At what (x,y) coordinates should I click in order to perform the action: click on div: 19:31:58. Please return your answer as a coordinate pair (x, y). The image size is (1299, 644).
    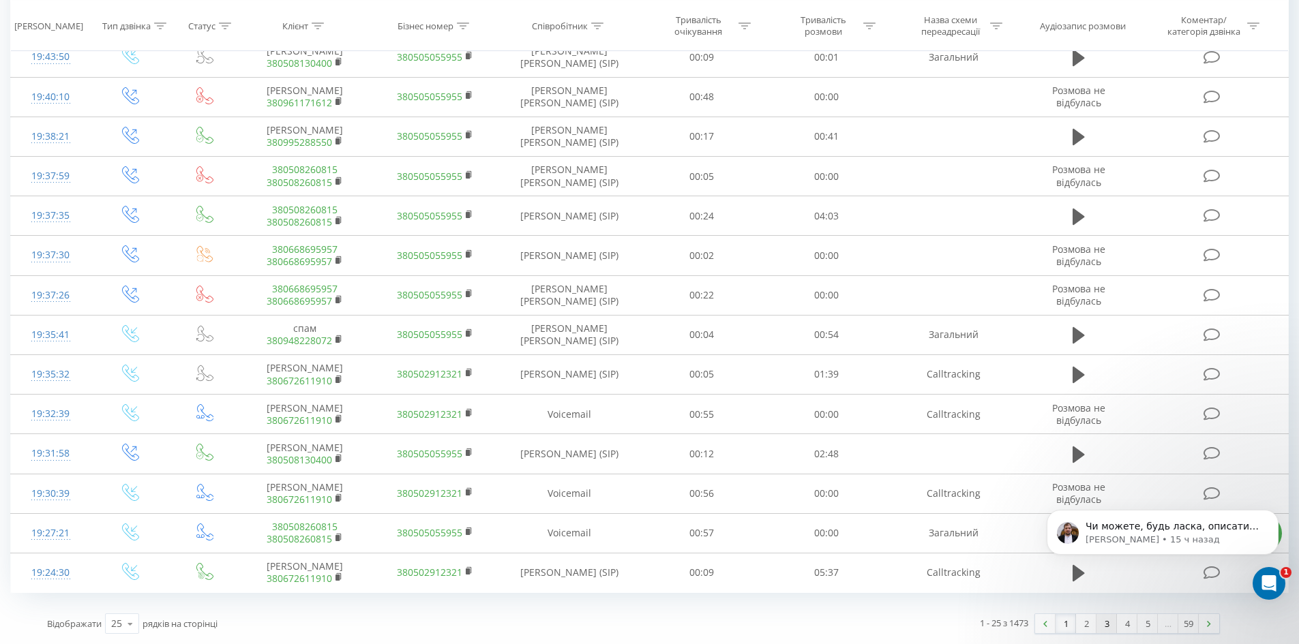
    Looking at the image, I should click on (50, 453).